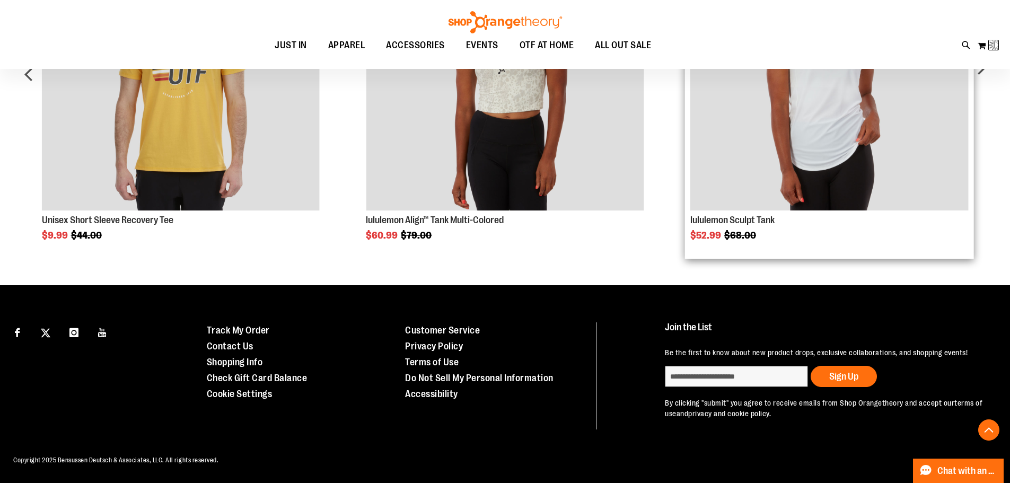 Image resolution: width=1010 pixels, height=483 pixels. I want to click on a: Customer Service, so click(442, 330).